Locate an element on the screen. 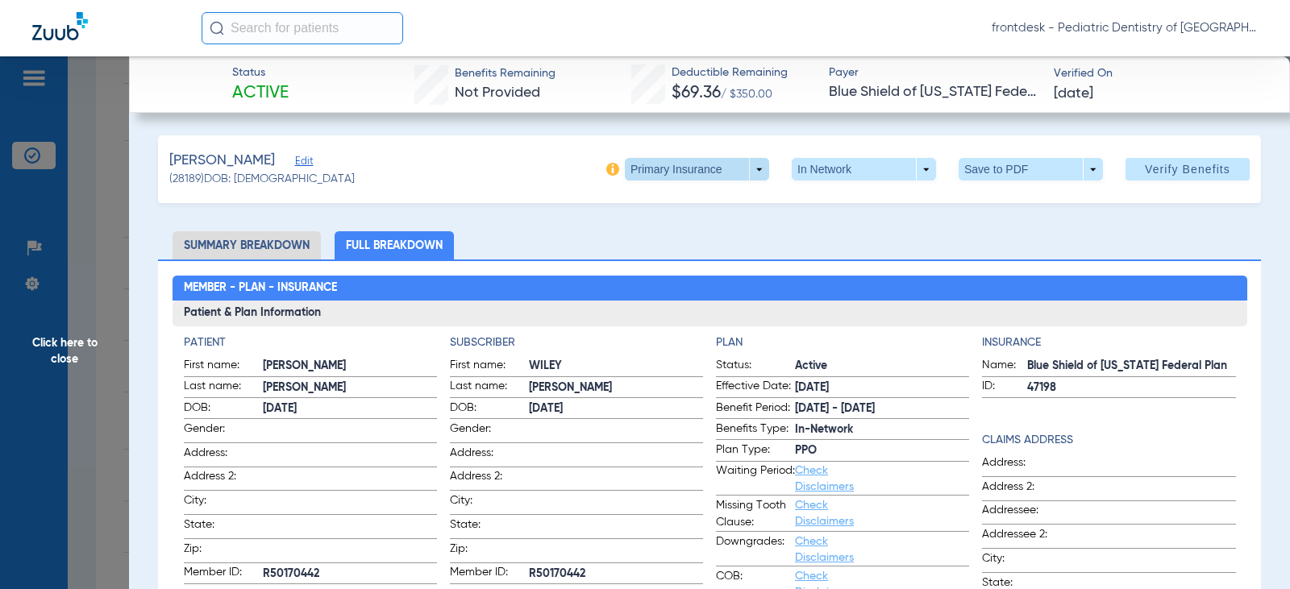 This screenshot has width=1290, height=589. span: Benefit Period: is located at coordinates (755, 409).